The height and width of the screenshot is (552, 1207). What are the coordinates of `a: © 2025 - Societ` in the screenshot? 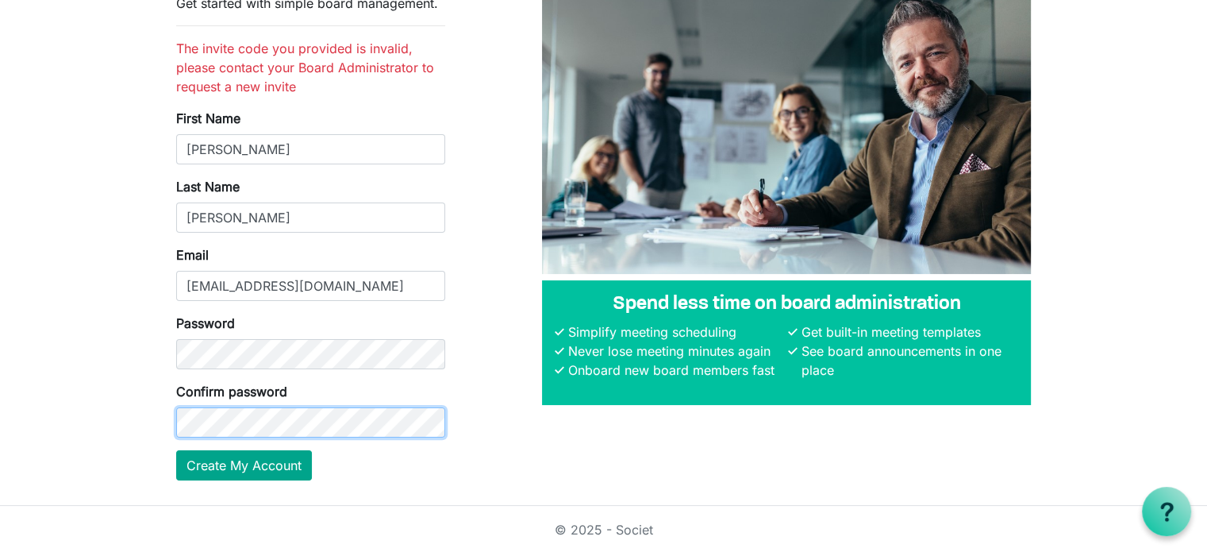 It's located at (604, 529).